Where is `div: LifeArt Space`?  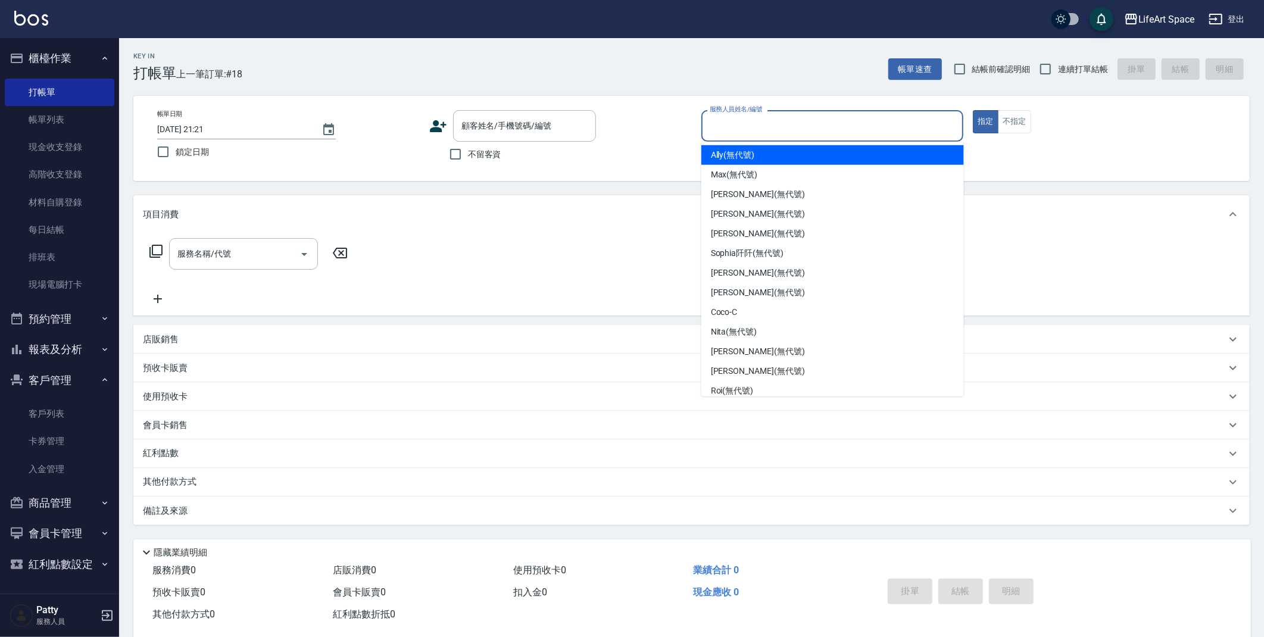 div: LifeArt Space is located at coordinates (1167, 19).